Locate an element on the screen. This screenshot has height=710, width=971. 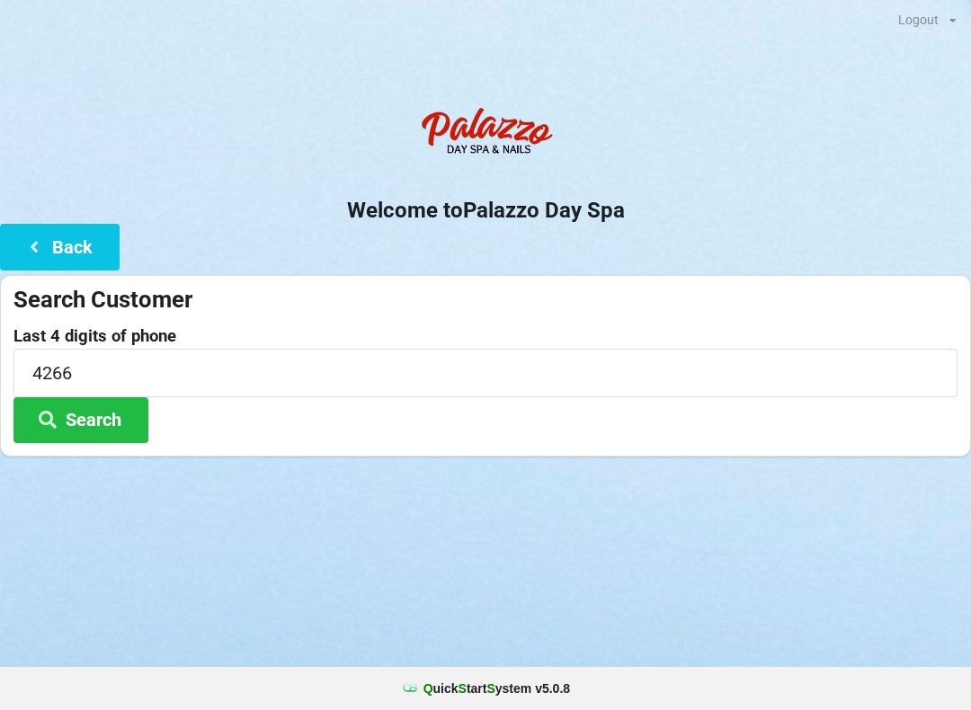
img: favicon.ico is located at coordinates (410, 688).